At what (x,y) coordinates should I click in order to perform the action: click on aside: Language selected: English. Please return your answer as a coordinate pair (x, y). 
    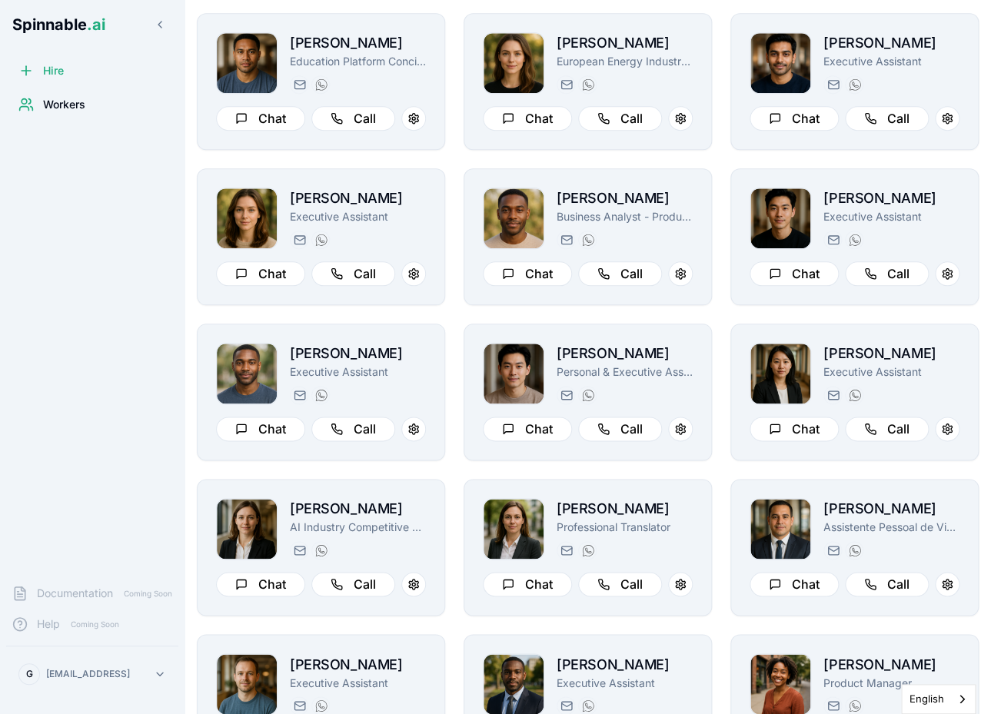
    Looking at the image, I should click on (938, 699).